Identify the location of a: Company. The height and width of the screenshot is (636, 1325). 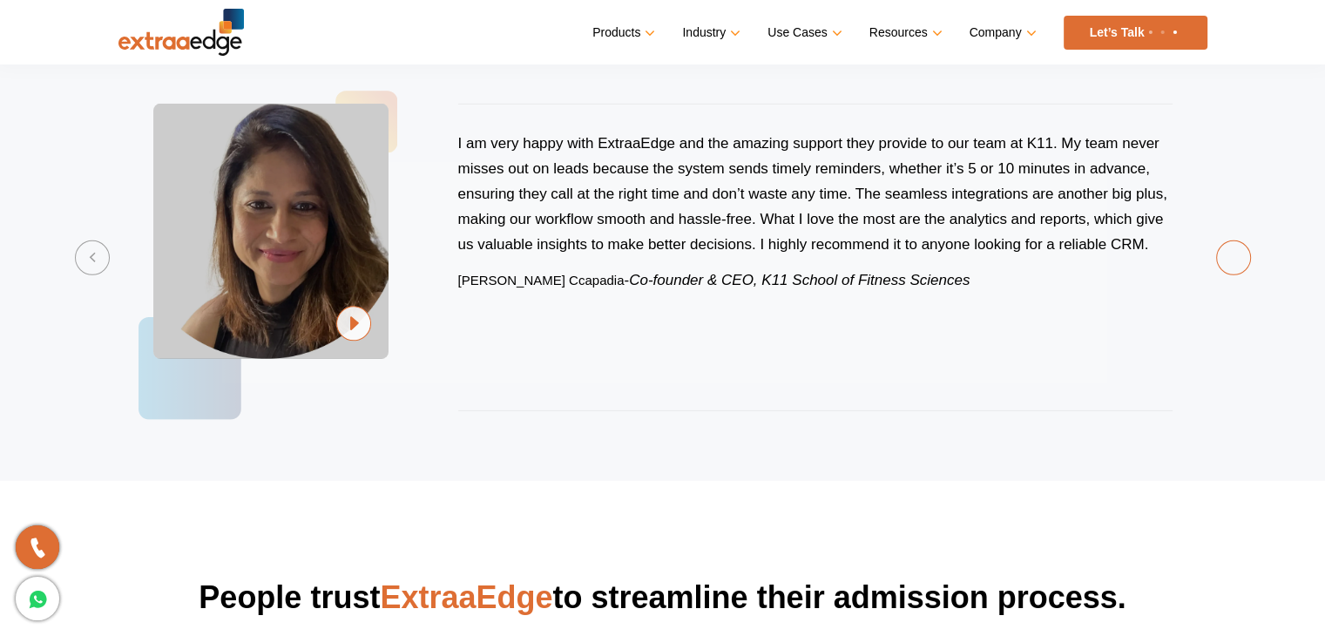
(1001, 32).